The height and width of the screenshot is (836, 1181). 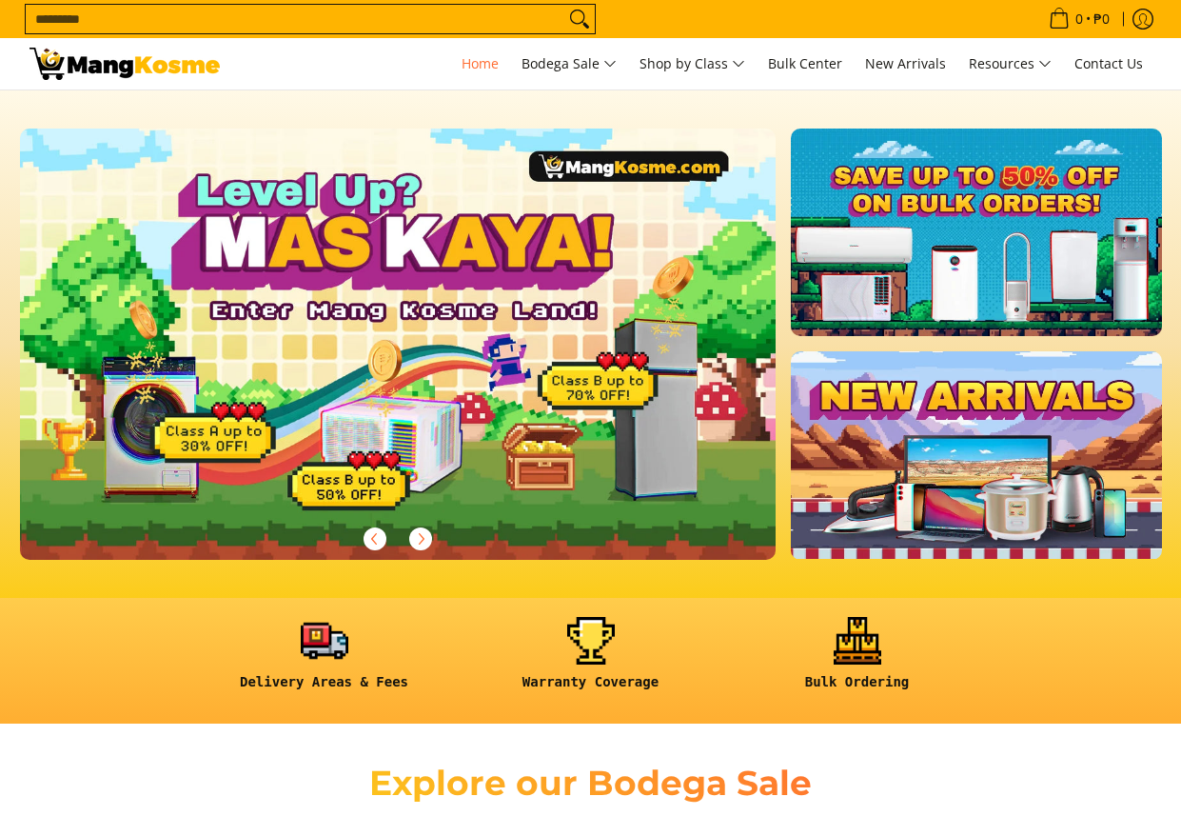 I want to click on a: <h6><strong>Warranty Coverage</strong></h6>, so click(x=591, y=661).